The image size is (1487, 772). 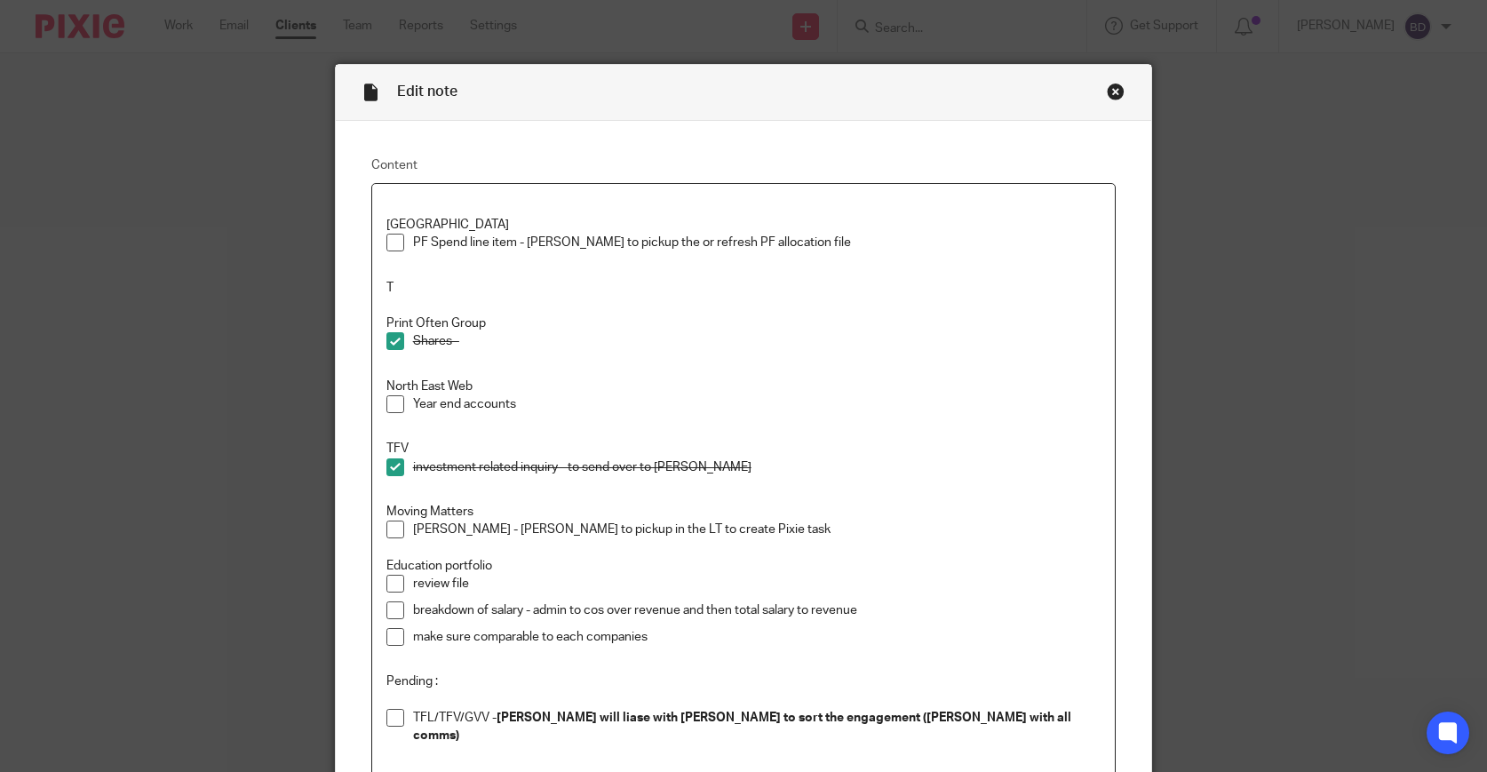 I want to click on p: Education portfolio, so click(x=743, y=566).